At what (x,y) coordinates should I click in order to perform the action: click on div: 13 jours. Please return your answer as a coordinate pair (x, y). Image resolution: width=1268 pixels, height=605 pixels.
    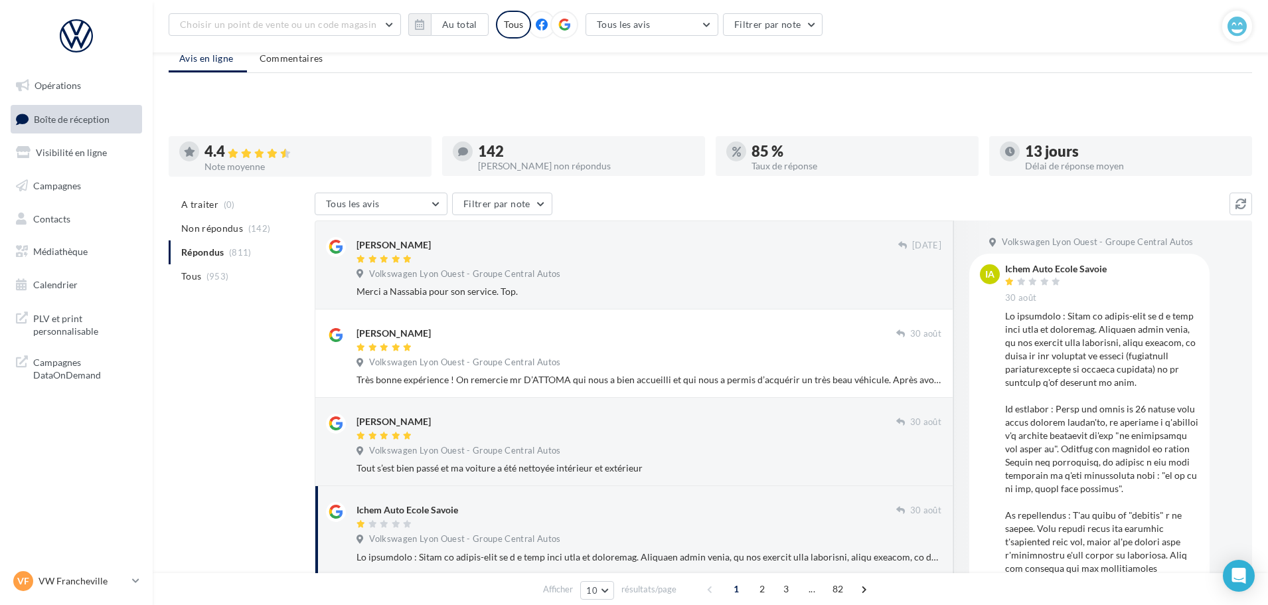
    Looking at the image, I should click on (1134, 151).